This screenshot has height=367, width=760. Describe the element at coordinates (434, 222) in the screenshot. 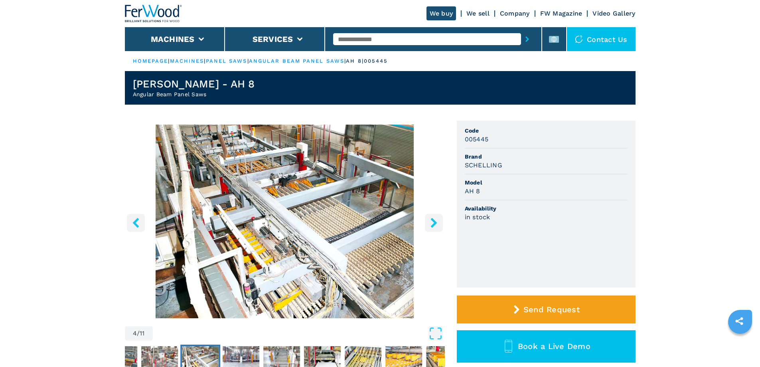

I see `button: right-button` at that location.